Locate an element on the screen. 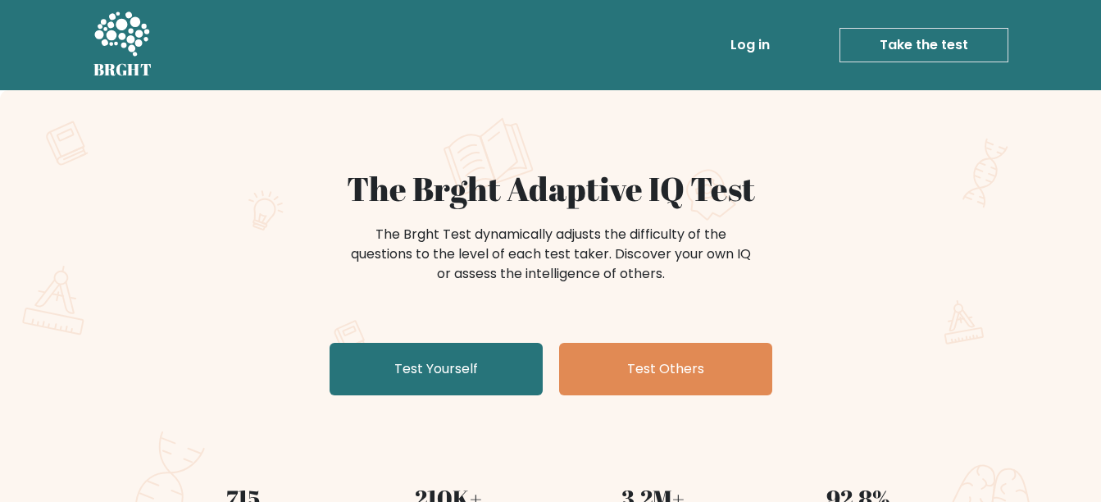 Image resolution: width=1101 pixels, height=502 pixels. h5: BRGHT is located at coordinates (123, 70).